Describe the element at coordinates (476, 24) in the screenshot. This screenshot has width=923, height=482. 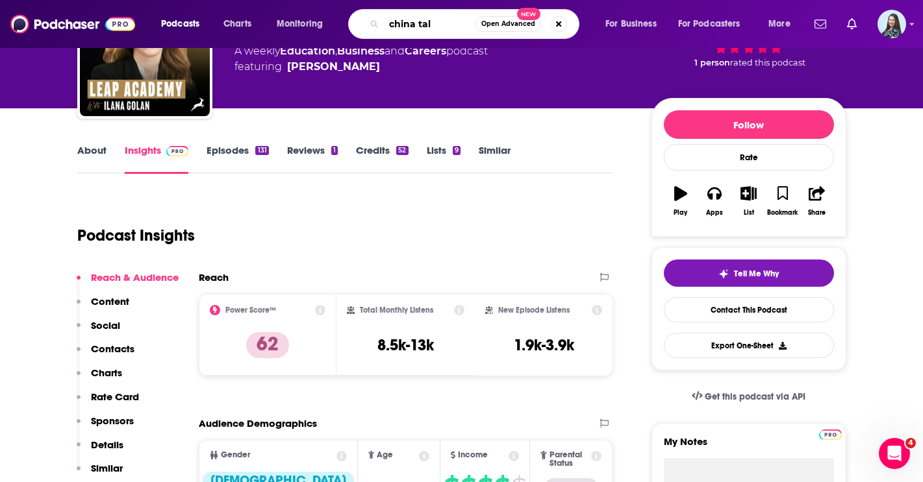
I see `div: Search podcasts, credits, & more...` at that location.